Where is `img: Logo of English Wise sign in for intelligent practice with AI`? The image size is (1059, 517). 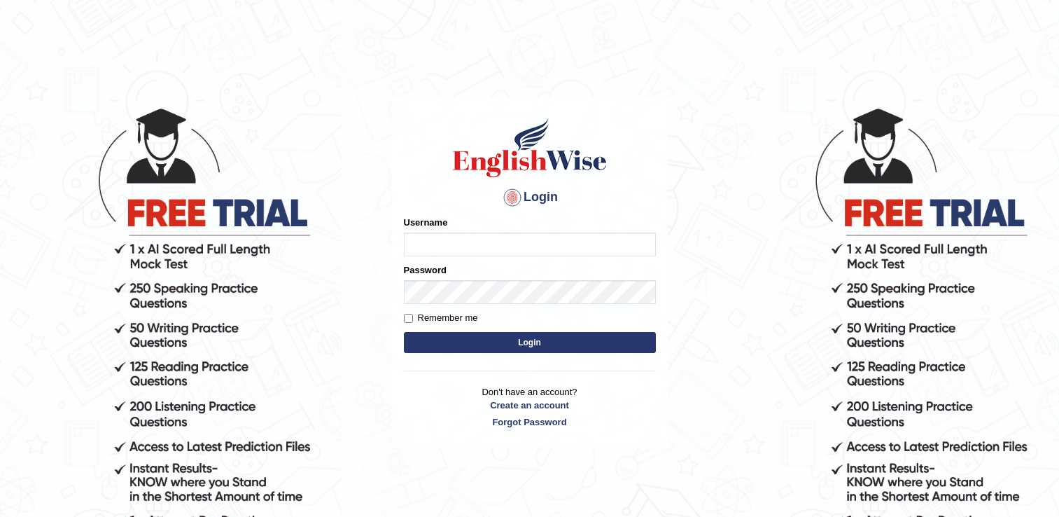
img: Logo of English Wise sign in for intelligent practice with AI is located at coordinates (530, 148).